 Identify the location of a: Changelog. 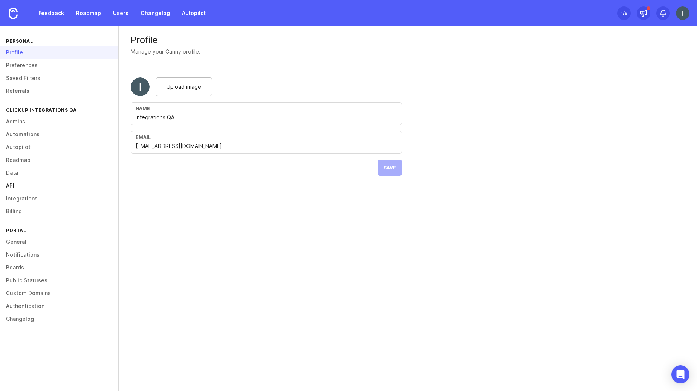
(155, 13).